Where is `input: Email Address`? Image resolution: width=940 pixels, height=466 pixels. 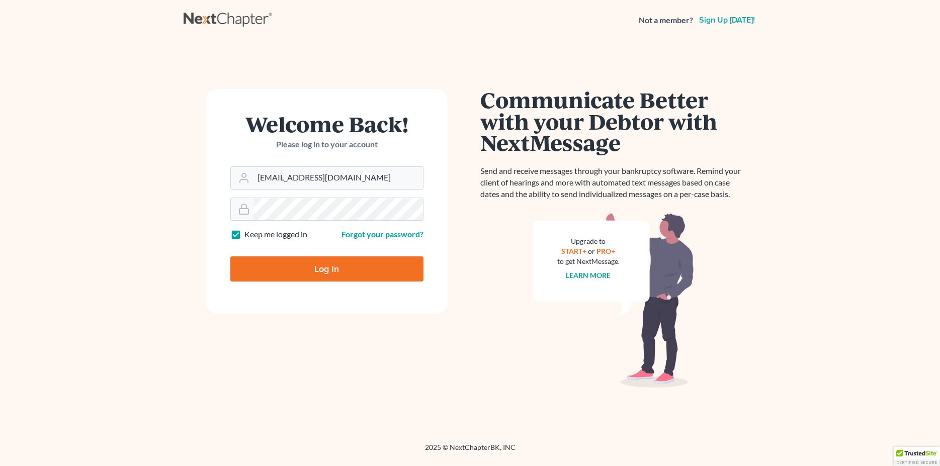 input: Email Address is located at coordinates (338, 178).